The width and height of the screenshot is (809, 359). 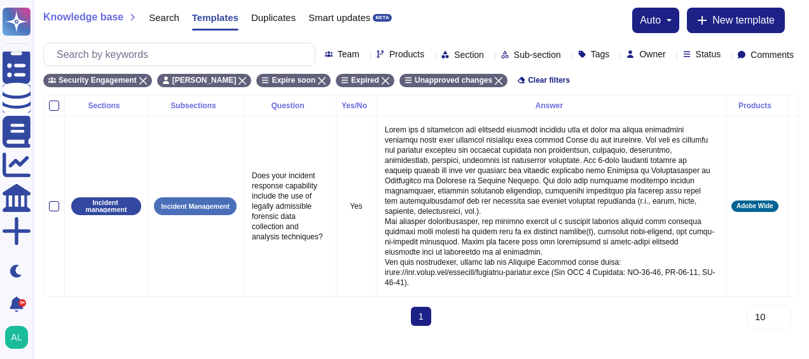 What do you see at coordinates (454, 80) in the screenshot?
I see `span: Unapproved changes` at bounding box center [454, 80].